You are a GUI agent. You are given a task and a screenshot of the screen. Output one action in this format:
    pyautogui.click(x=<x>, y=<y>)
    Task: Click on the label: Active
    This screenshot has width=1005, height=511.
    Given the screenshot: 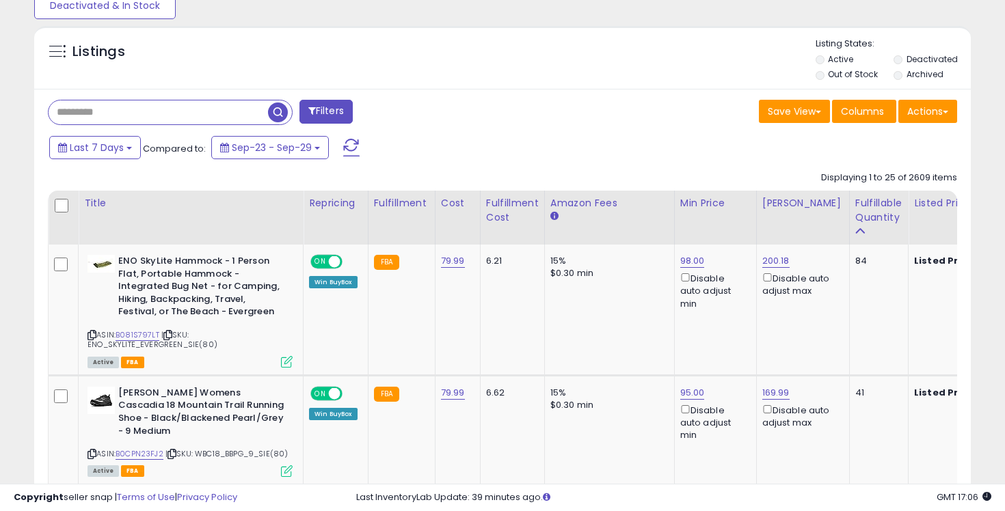 What is the action you would take?
    pyautogui.click(x=840, y=59)
    